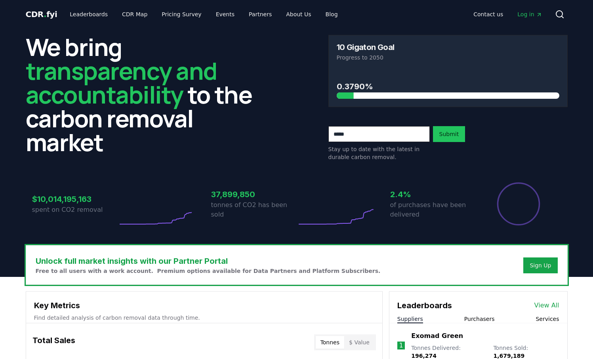 The height and width of the screenshot is (359, 593). I want to click on a: View All, so click(547, 305).